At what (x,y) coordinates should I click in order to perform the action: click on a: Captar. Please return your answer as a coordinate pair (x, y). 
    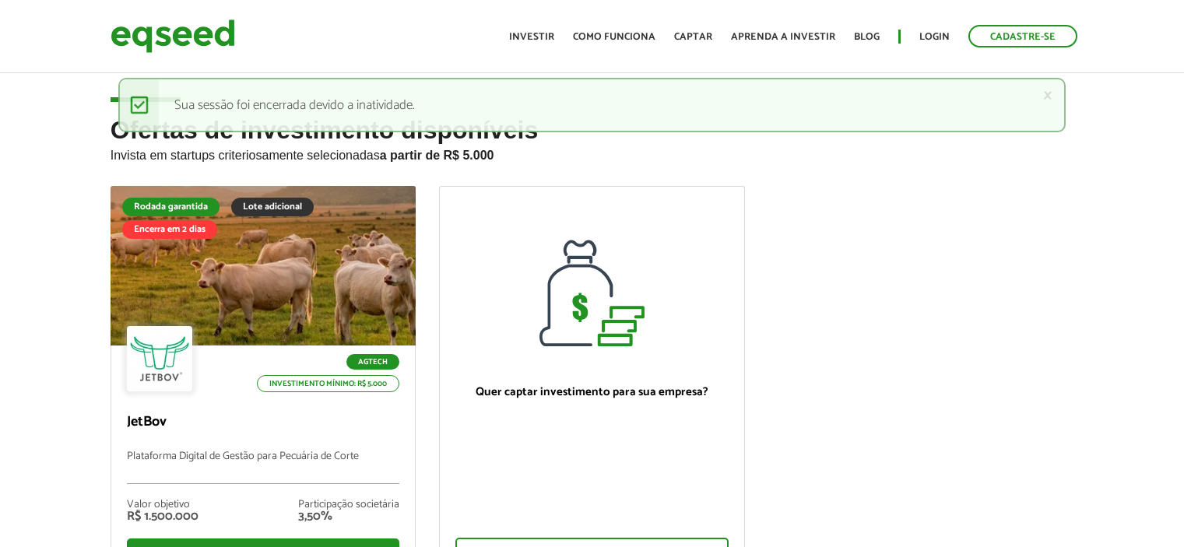
    Looking at the image, I should click on (693, 37).